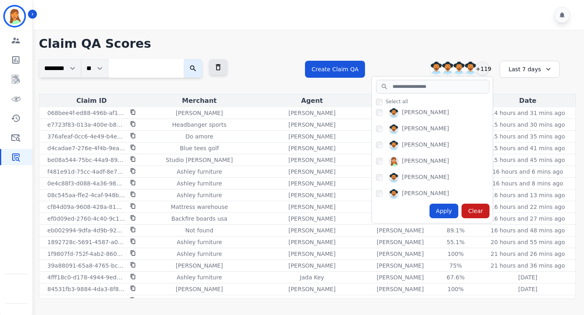 The width and height of the screenshot is (584, 315). What do you see at coordinates (86, 125) in the screenshot?
I see `p: e7723f83-013a-400e-b8d8-82f4e66f1a80` at bounding box center [86, 125].